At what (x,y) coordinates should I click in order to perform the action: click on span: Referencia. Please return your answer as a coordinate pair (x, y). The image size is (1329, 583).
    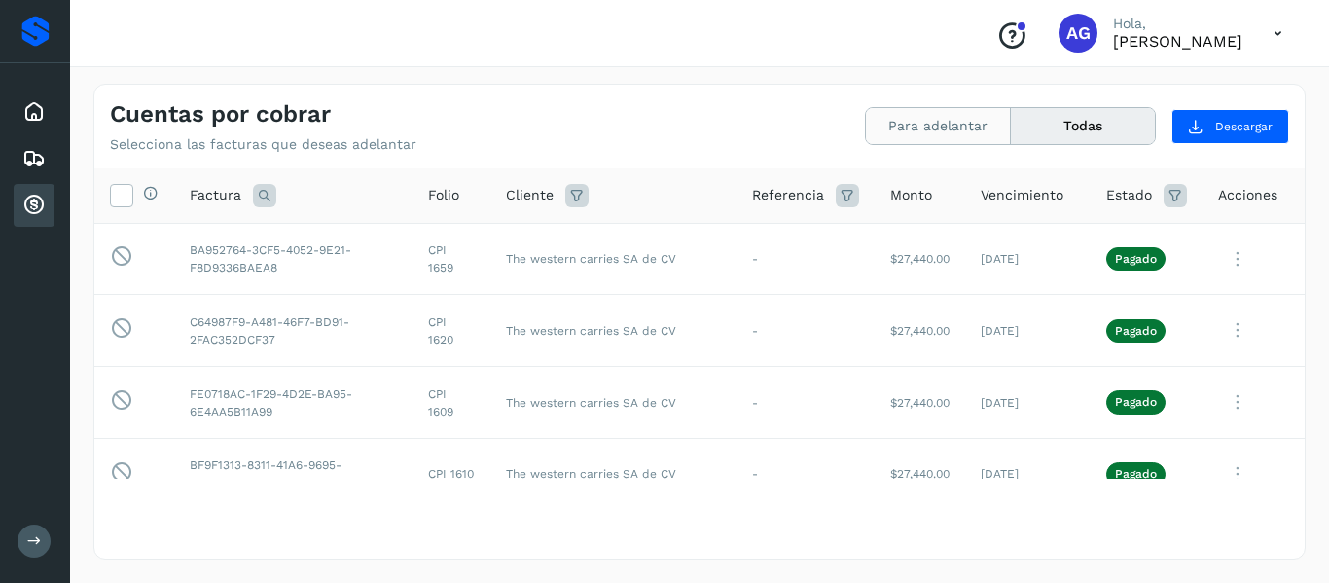
    Looking at the image, I should click on (788, 195).